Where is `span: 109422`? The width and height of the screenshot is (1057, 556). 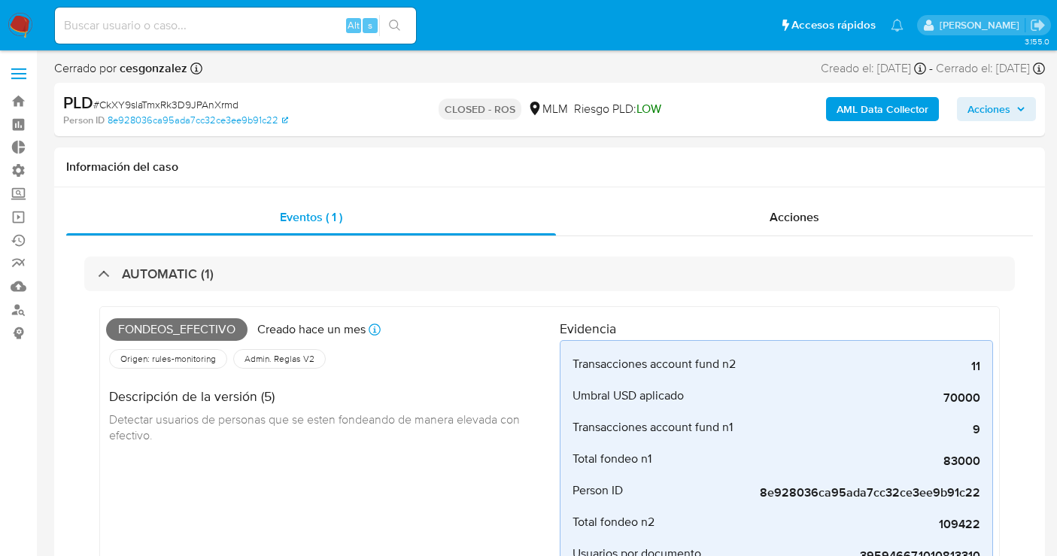
span: 109422 is located at coordinates (867, 524).